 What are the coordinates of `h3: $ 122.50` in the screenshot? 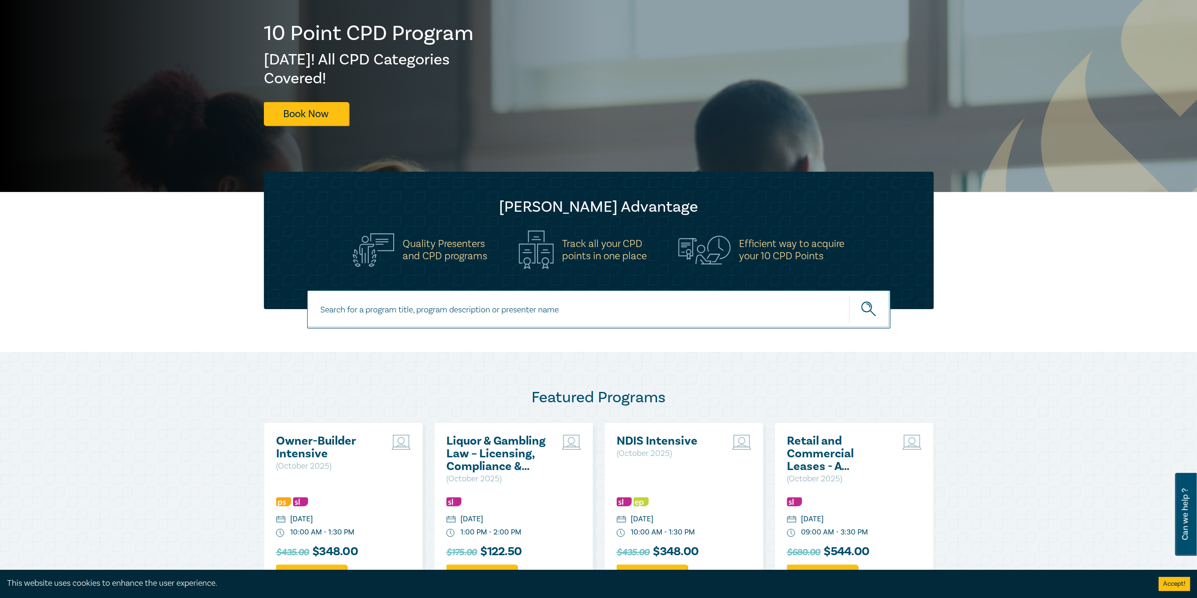 It's located at (484, 552).